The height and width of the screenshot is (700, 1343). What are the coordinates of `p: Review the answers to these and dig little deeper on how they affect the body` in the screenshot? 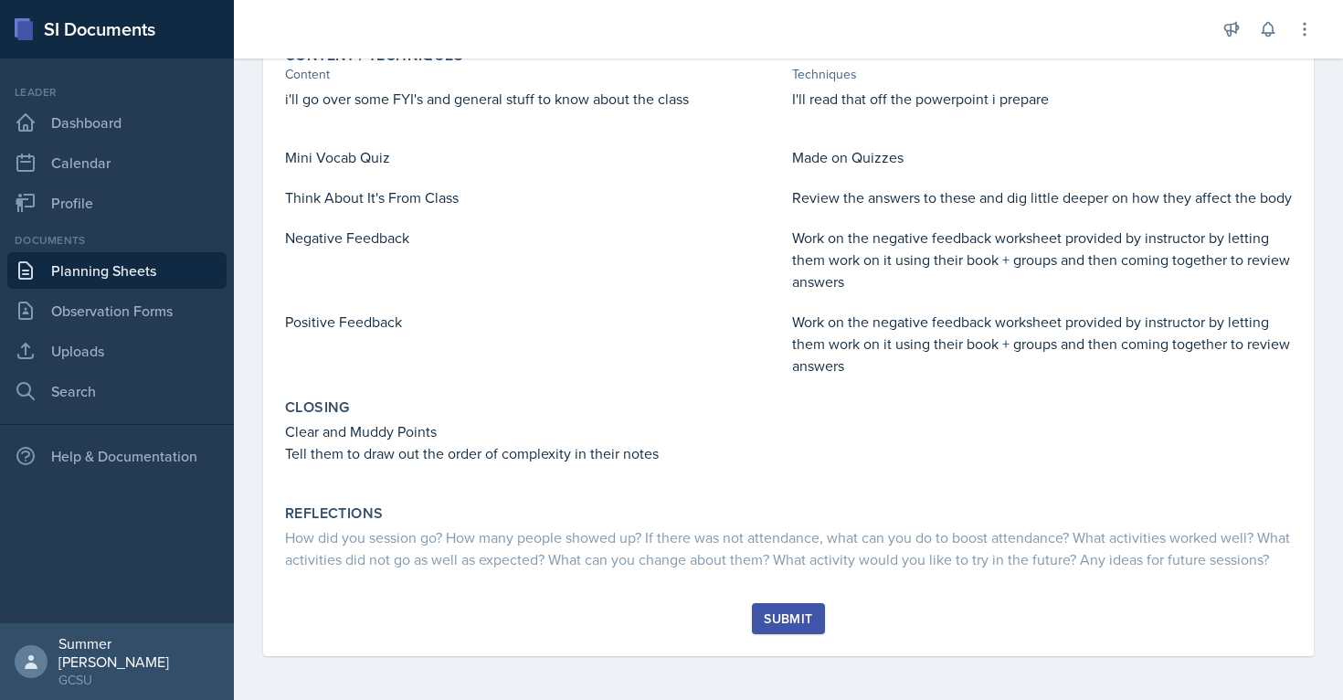 It's located at (1041, 197).